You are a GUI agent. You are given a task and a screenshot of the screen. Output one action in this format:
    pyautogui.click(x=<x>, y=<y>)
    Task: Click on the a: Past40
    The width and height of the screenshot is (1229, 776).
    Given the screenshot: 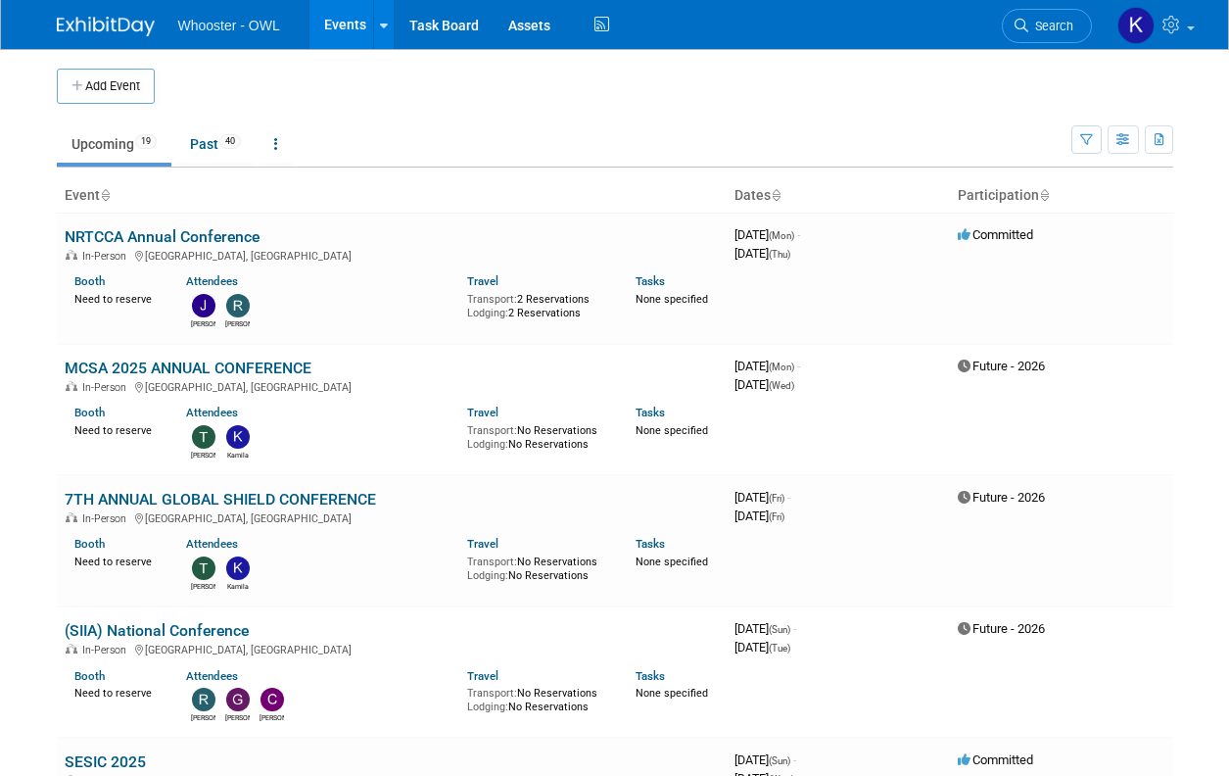 What is the action you would take?
    pyautogui.click(x=215, y=144)
    